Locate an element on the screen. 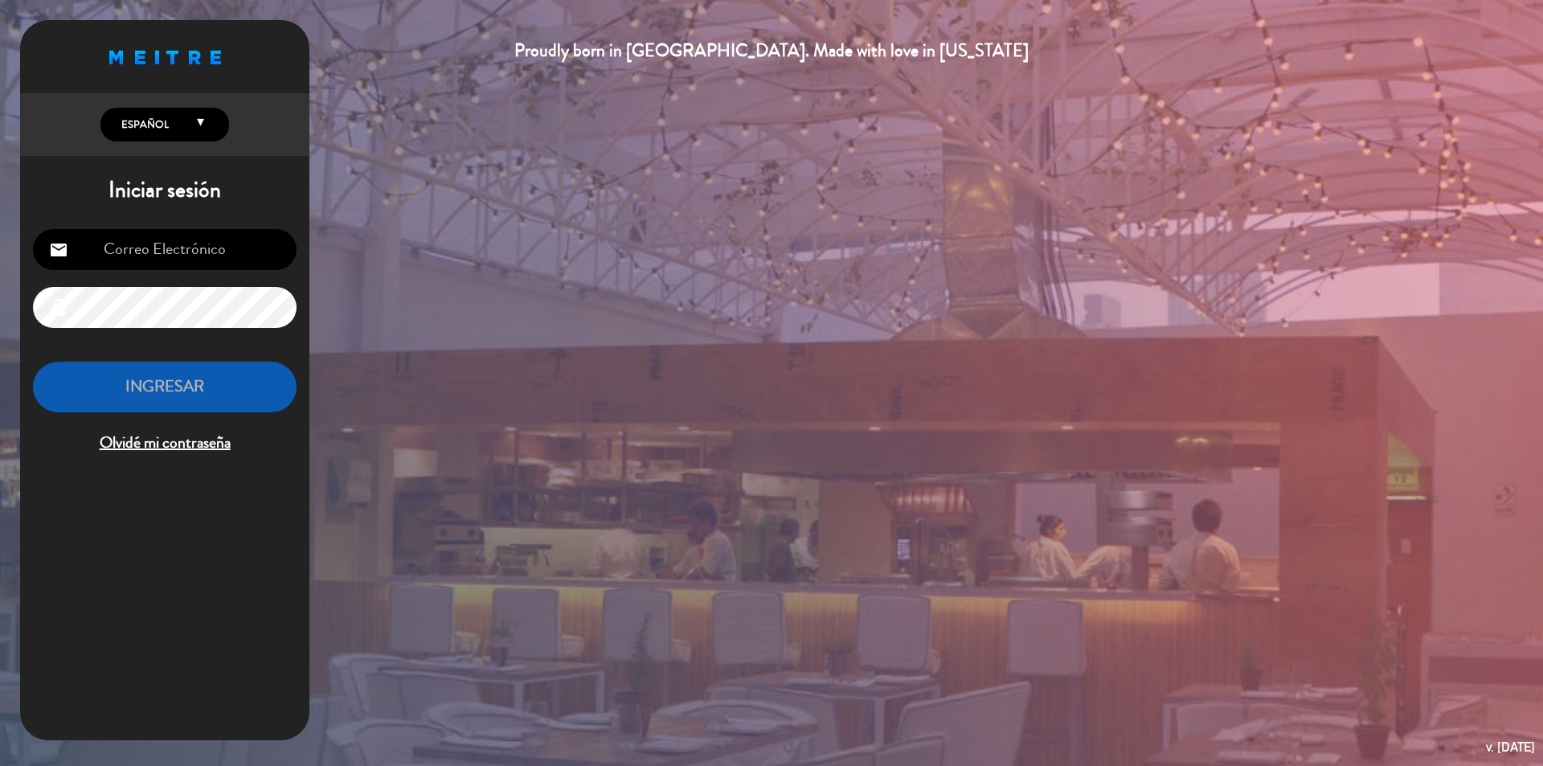 This screenshot has width=1543, height=766. button: INGRESAR is located at coordinates (165, 387).